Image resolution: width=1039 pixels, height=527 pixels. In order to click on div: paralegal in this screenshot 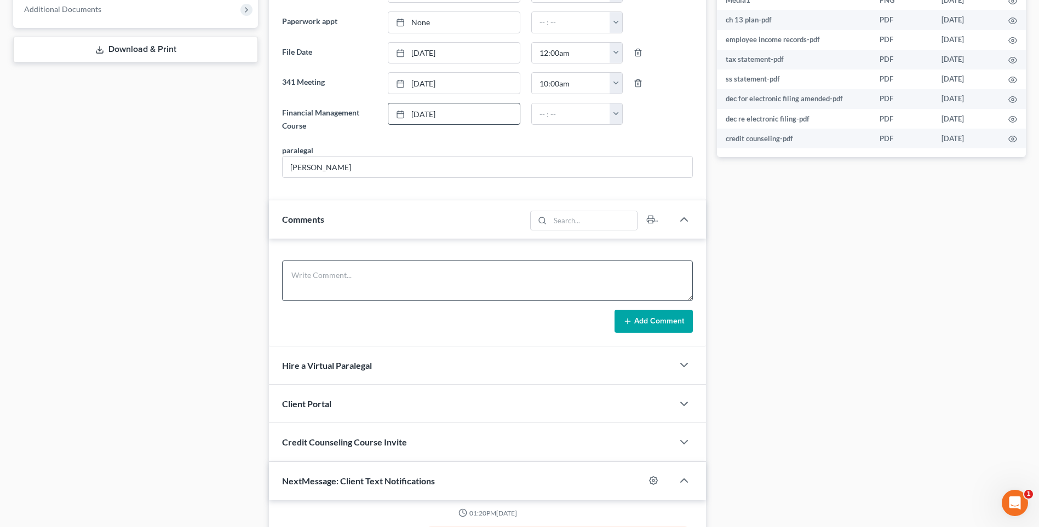, I will do `click(297, 150)`.